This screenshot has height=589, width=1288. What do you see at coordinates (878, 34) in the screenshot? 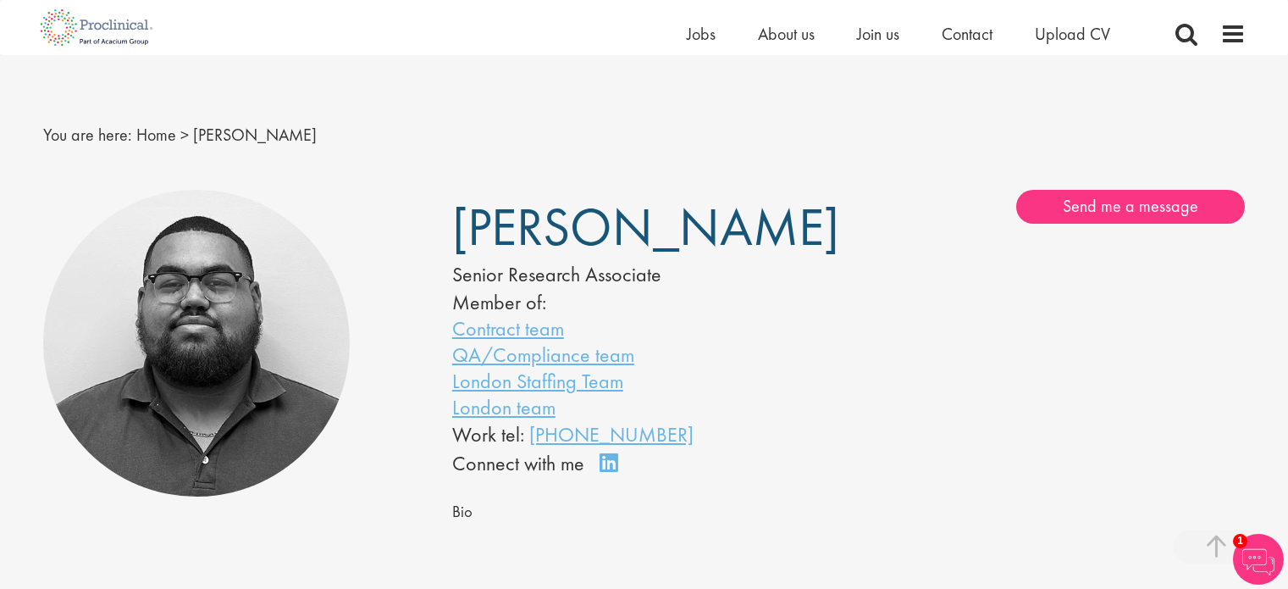
I see `span: Join us` at bounding box center [878, 34].